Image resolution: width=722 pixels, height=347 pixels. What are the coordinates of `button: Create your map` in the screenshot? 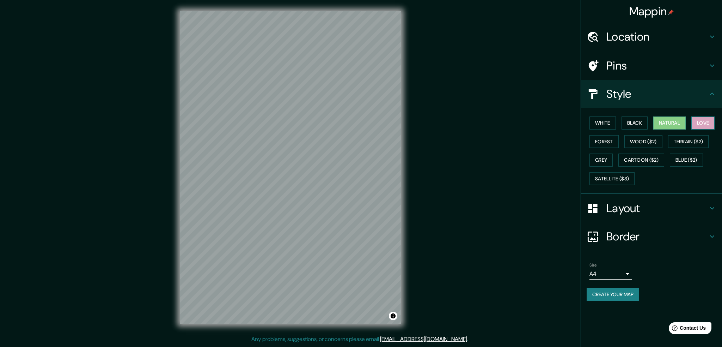 It's located at (613, 294).